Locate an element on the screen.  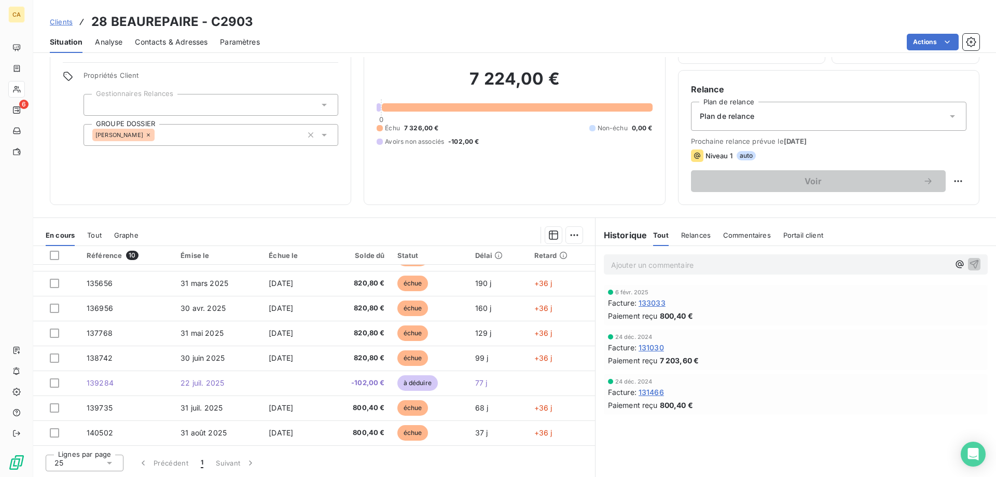
span: 138742 is located at coordinates (100, 357).